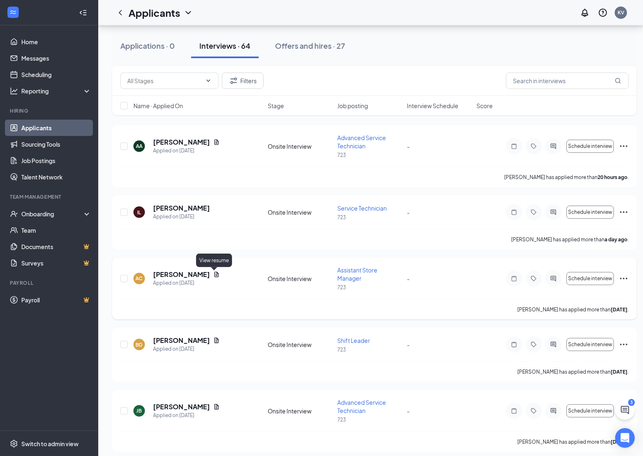 The image size is (643, 456). I want to click on span: Name · Applied On, so click(158, 106).